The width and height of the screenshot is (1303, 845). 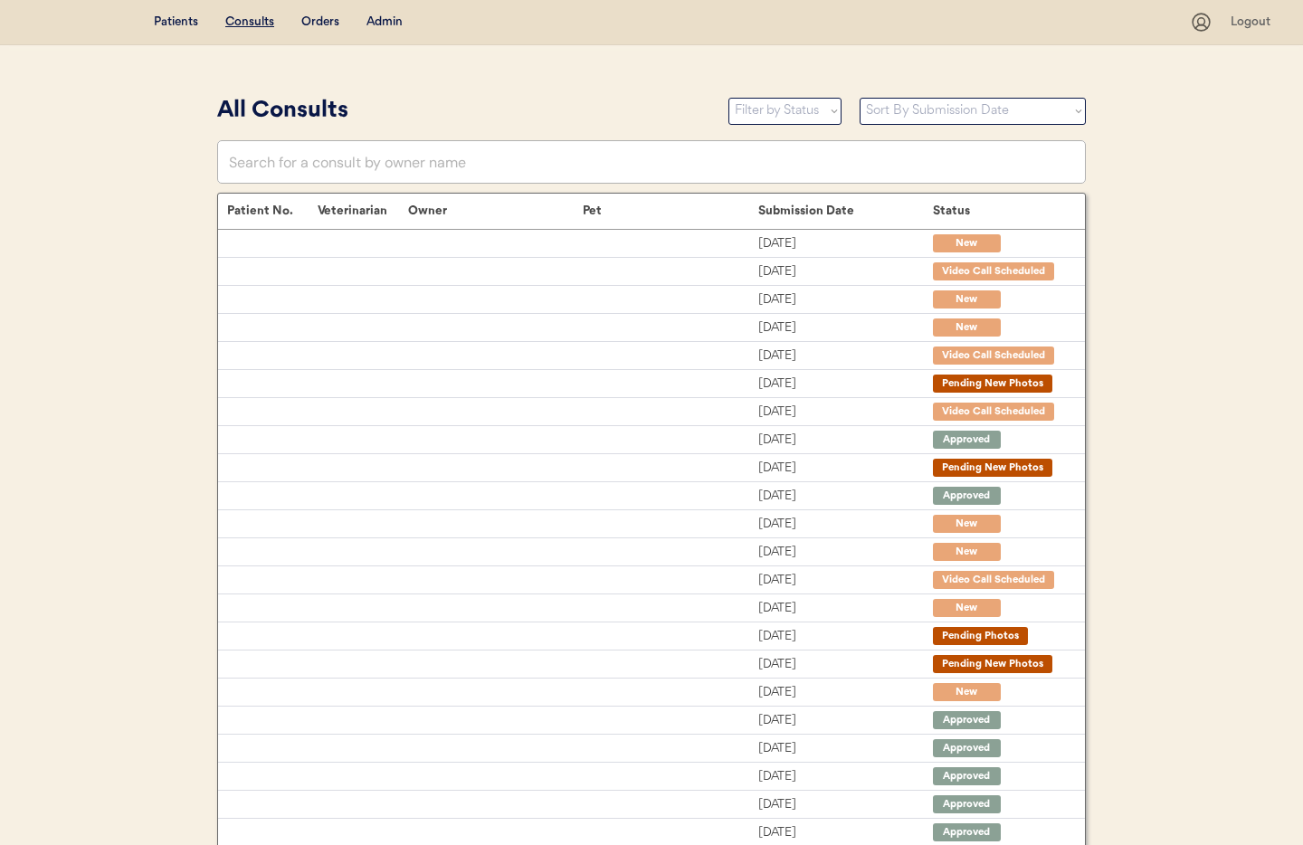 What do you see at coordinates (175, 23) in the screenshot?
I see `div: Patients` at bounding box center [175, 23].